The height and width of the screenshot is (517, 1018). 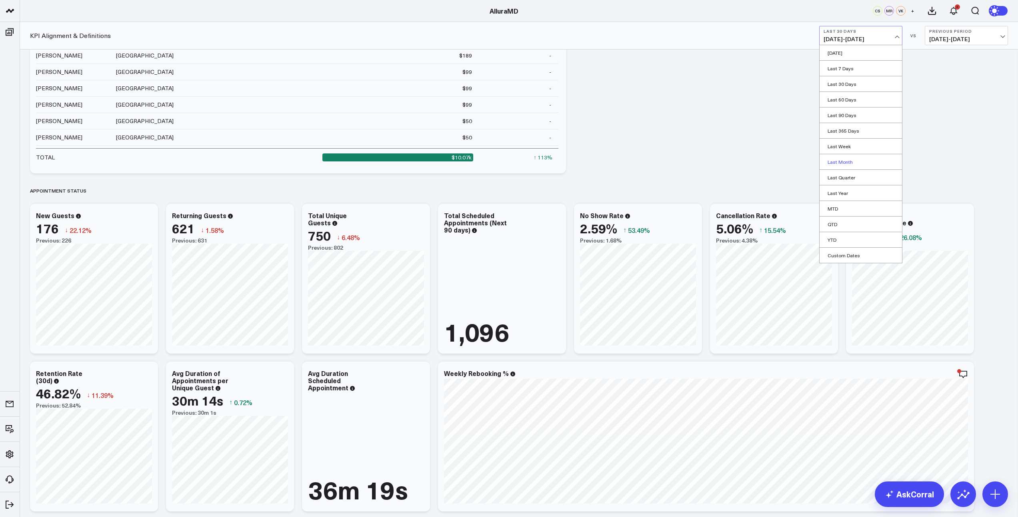 I want to click on b: Last 30 Days, so click(x=860, y=31).